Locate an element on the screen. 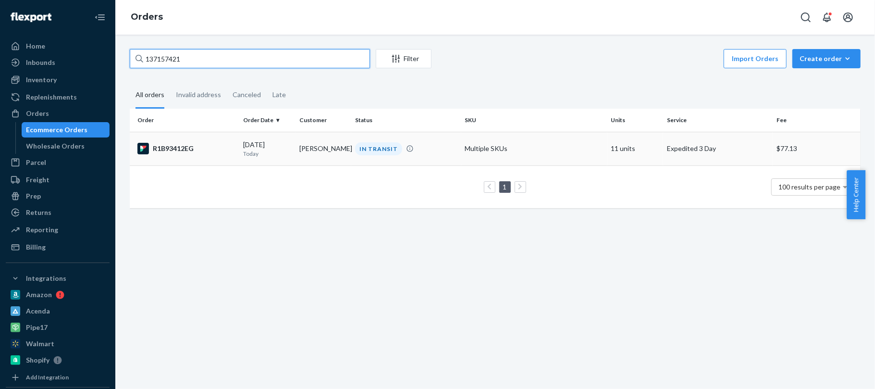 The height and width of the screenshot is (389, 875). div: Shopify is located at coordinates (37, 360).